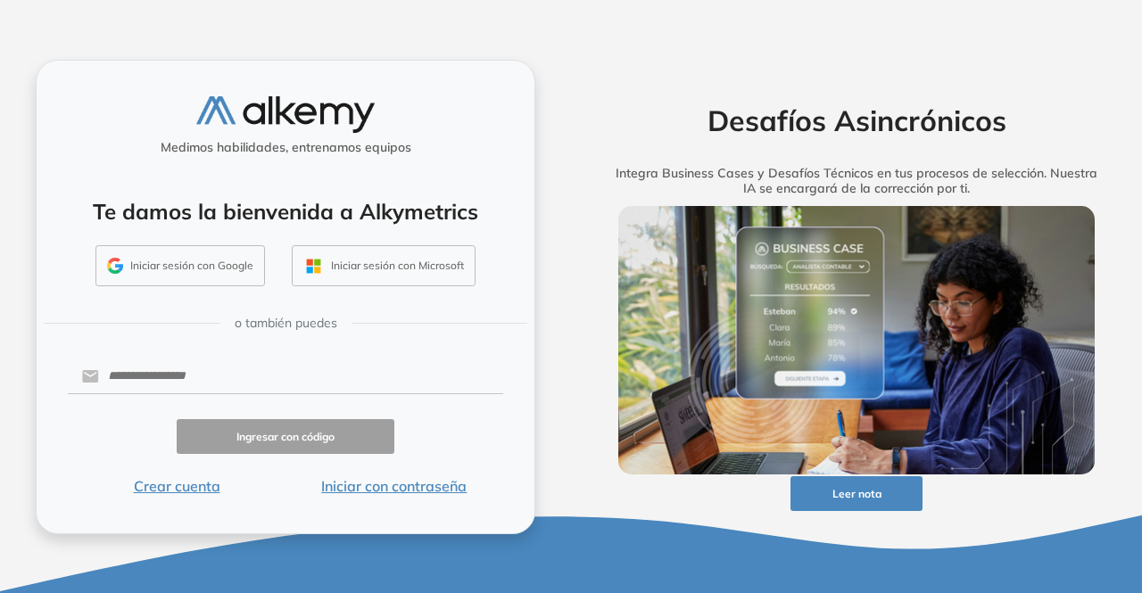 The image size is (1142, 593). Describe the element at coordinates (856, 181) in the screenshot. I see `h5: Integra Business Cases y Desafíos Técnicos en tus procesos de selección. Nuestra IA se encargará ...` at that location.